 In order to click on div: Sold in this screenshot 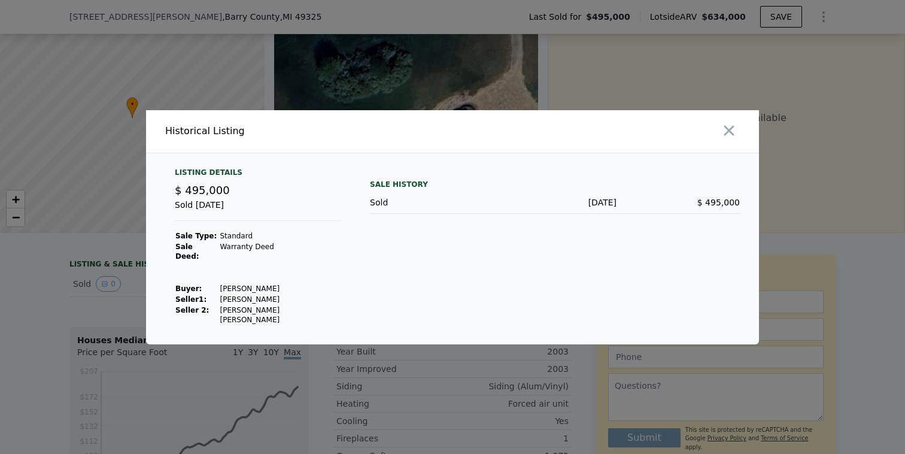, I will do `click(432, 202)`.